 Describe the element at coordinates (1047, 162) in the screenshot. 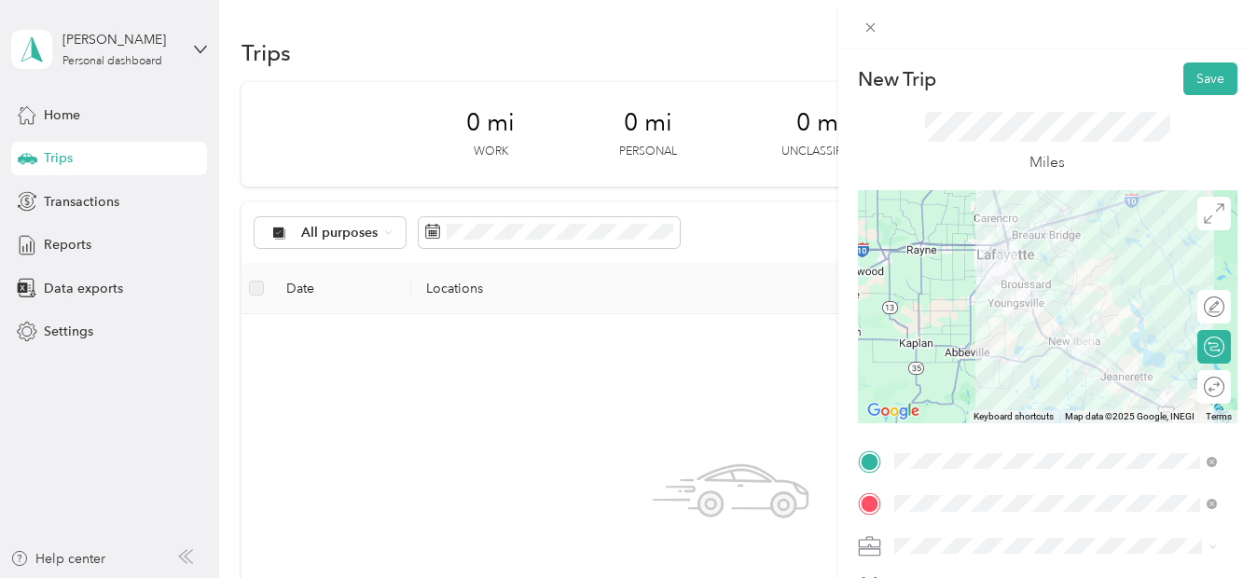

I see `p: Miles` at that location.